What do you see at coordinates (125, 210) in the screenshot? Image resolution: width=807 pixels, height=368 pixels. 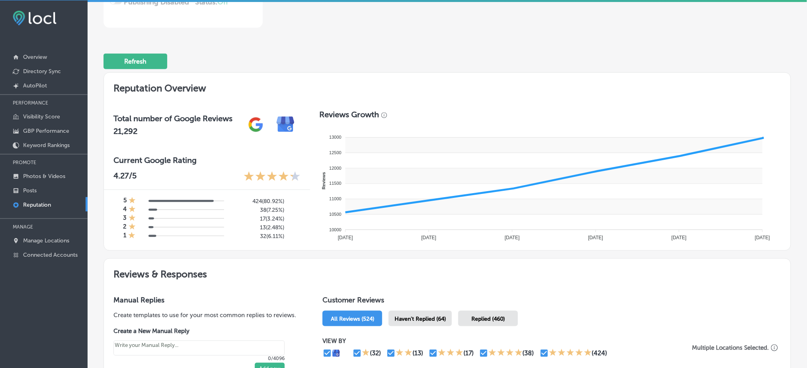 I see `h4: 4` at bounding box center [125, 210].